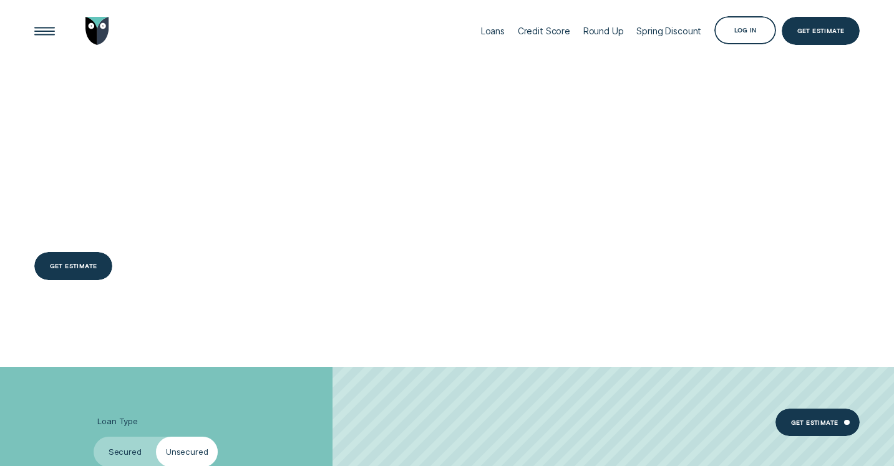 This screenshot has width=894, height=466. Describe the element at coordinates (117, 421) in the screenshot. I see `span: Loan Type` at that location.